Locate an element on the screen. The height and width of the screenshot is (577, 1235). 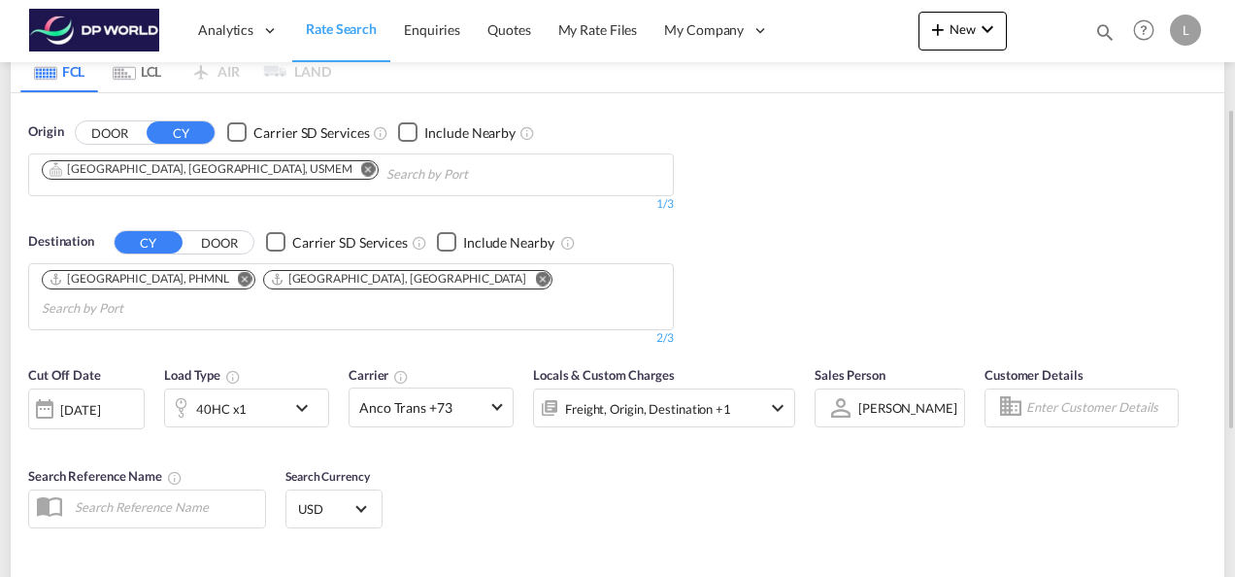
span: Load Type is located at coordinates (202, 375).